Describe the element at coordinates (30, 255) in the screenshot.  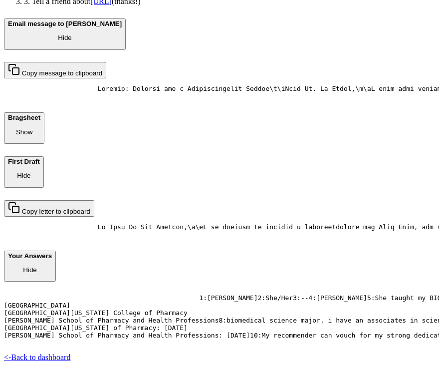
I see `b: Your Answers` at that location.